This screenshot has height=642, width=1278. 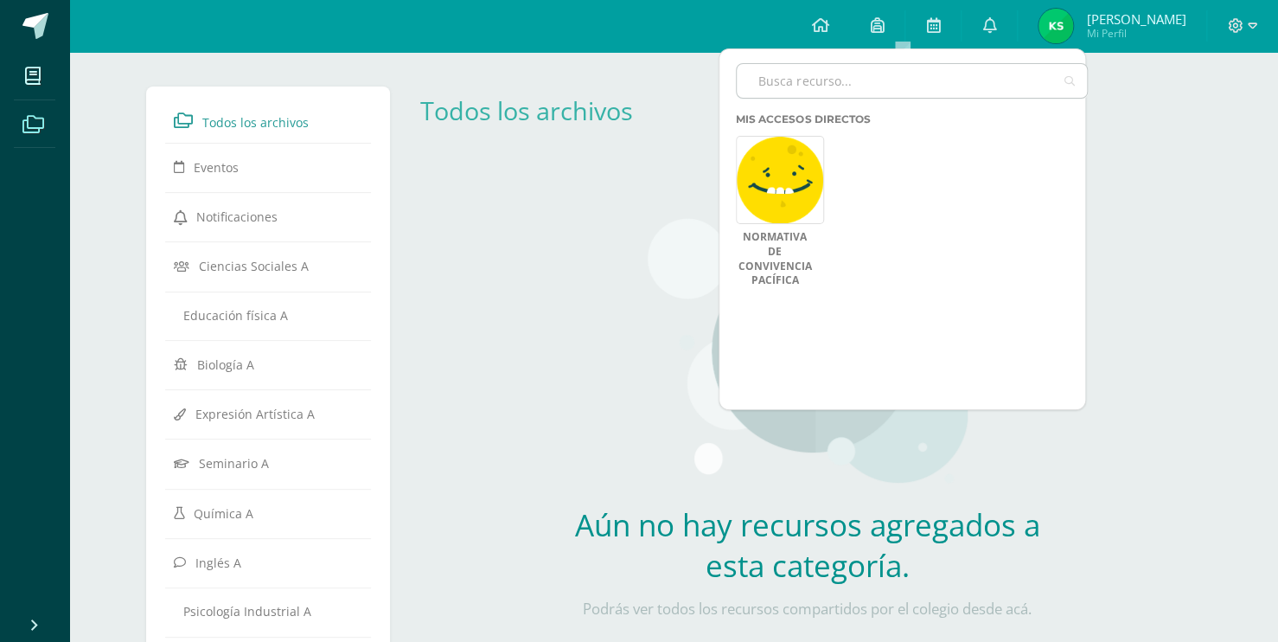 I want to click on a: Notificaciones, so click(x=268, y=216).